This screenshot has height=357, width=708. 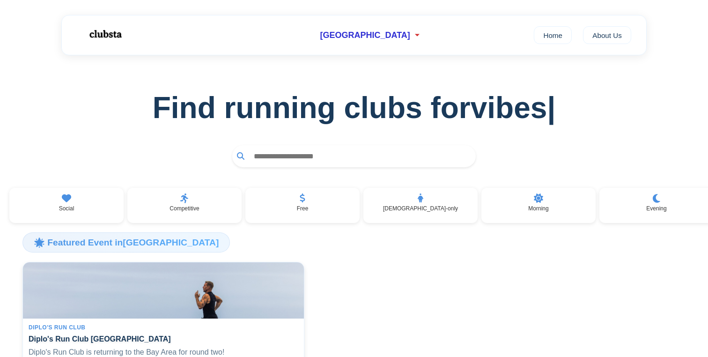 I want to click on img: Logo, so click(x=105, y=34).